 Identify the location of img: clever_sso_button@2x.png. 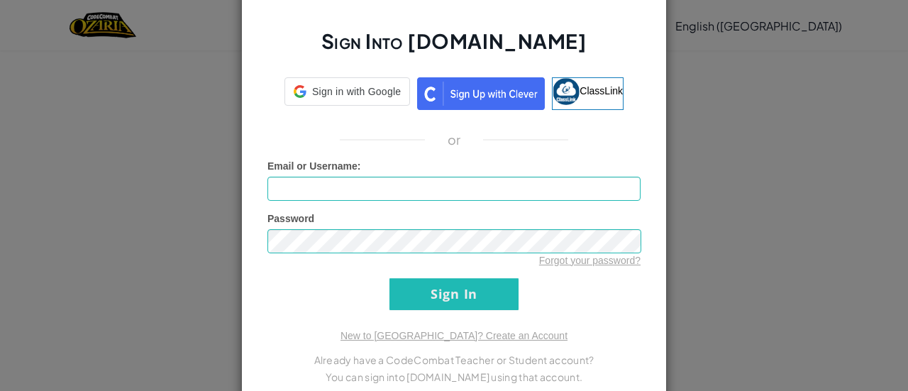
(481, 94).